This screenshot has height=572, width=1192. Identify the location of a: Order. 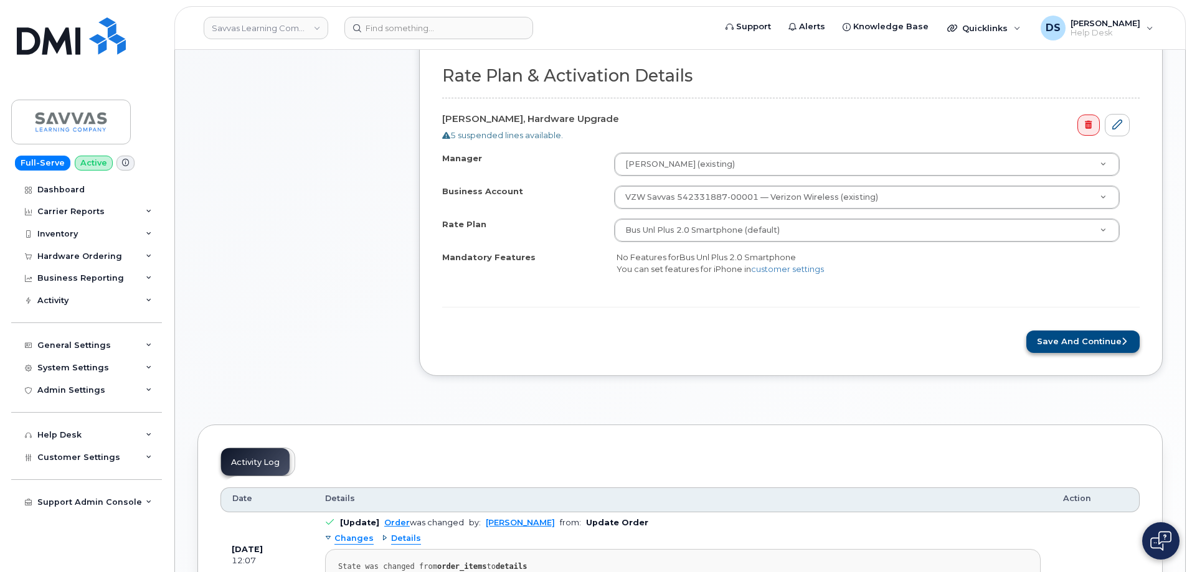
(397, 523).